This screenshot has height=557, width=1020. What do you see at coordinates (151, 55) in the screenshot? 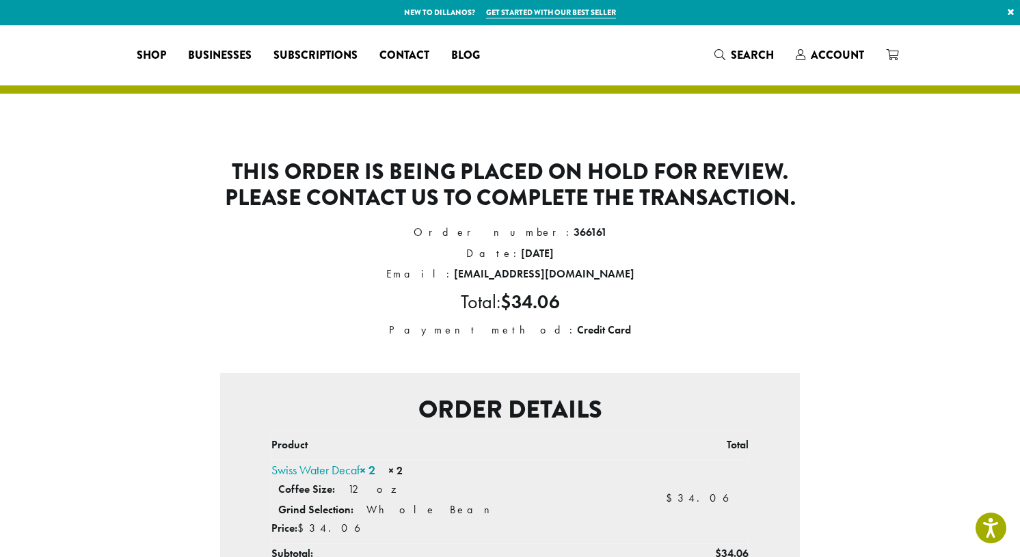
I see `span: Shop` at bounding box center [151, 55].